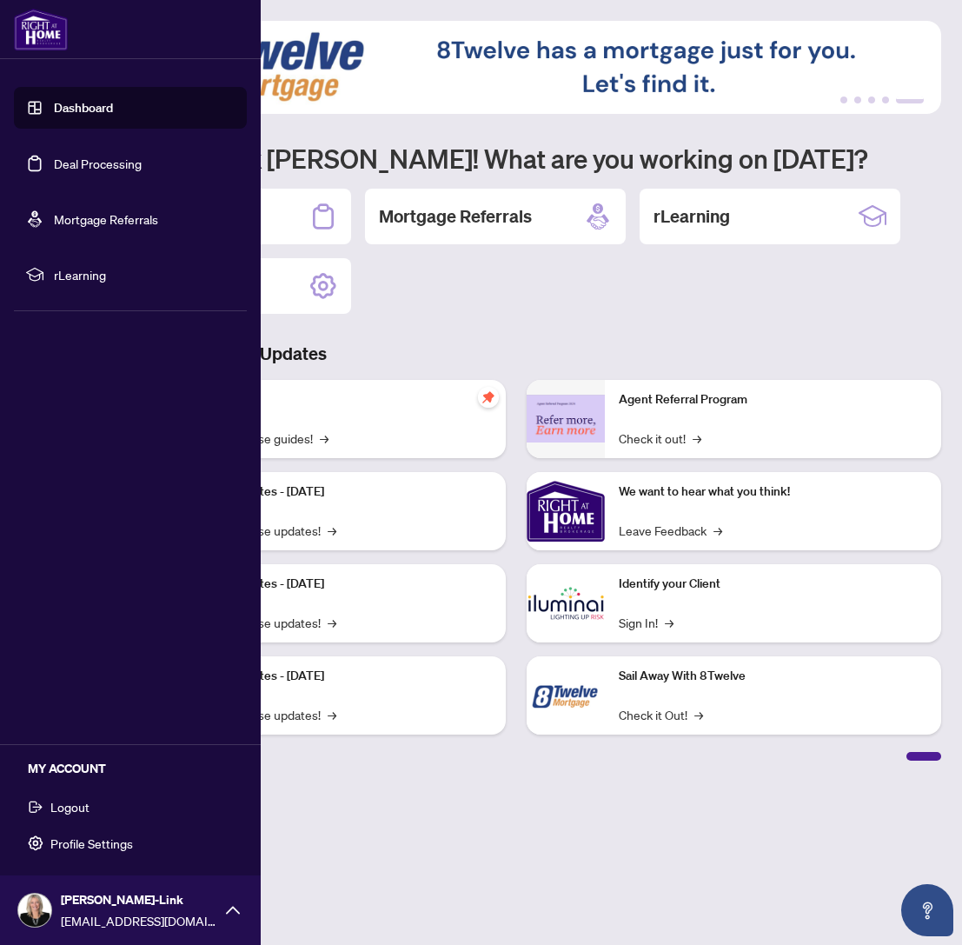 Image resolution: width=962 pixels, height=945 pixels. I want to click on button: Open asap, so click(928, 910).